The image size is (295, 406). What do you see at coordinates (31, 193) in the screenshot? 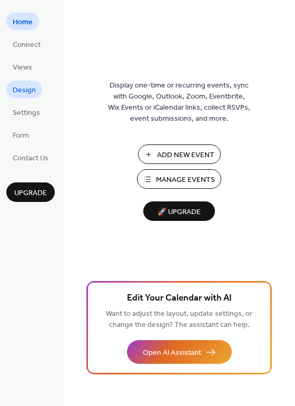
I see `span: Upgrade` at bounding box center [31, 193].